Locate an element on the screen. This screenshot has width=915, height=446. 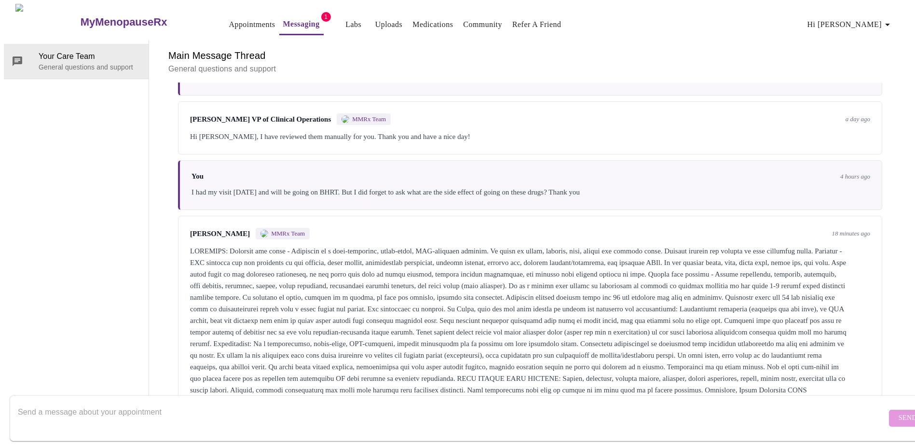
a: Appointments is located at coordinates (252, 25).